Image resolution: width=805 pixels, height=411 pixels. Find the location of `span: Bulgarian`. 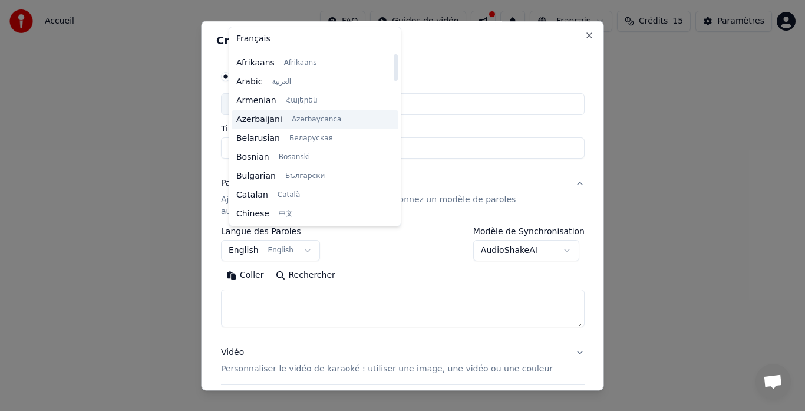

span: Bulgarian is located at coordinates (256, 176).